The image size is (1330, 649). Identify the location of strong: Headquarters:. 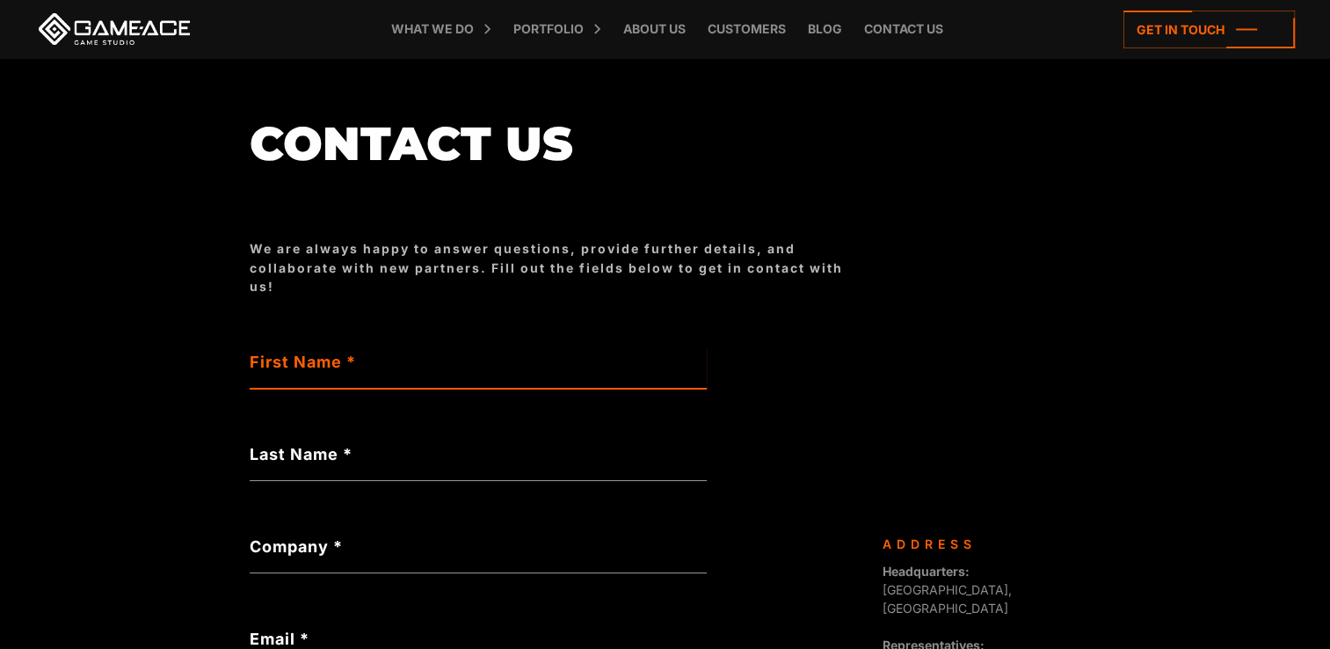
(925, 570).